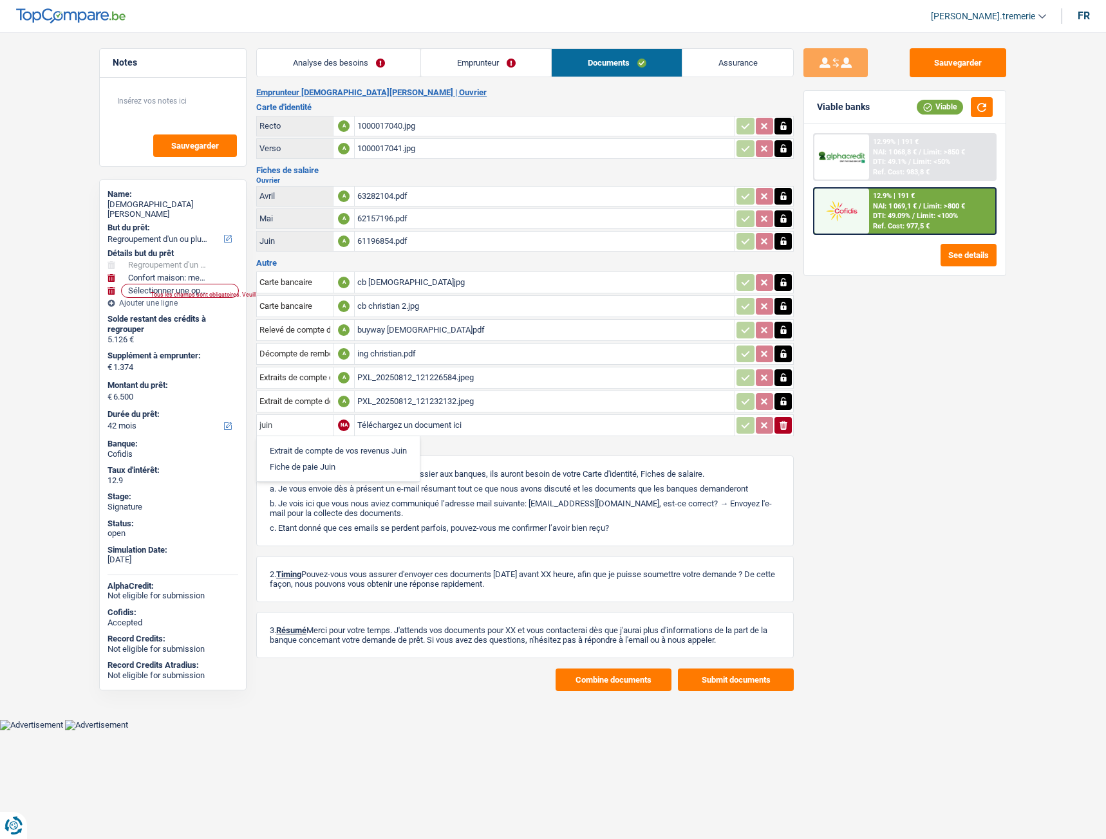 This screenshot has width=1106, height=839. What do you see at coordinates (172, 586) in the screenshot?
I see `div: AlphaCredit:` at bounding box center [172, 586].